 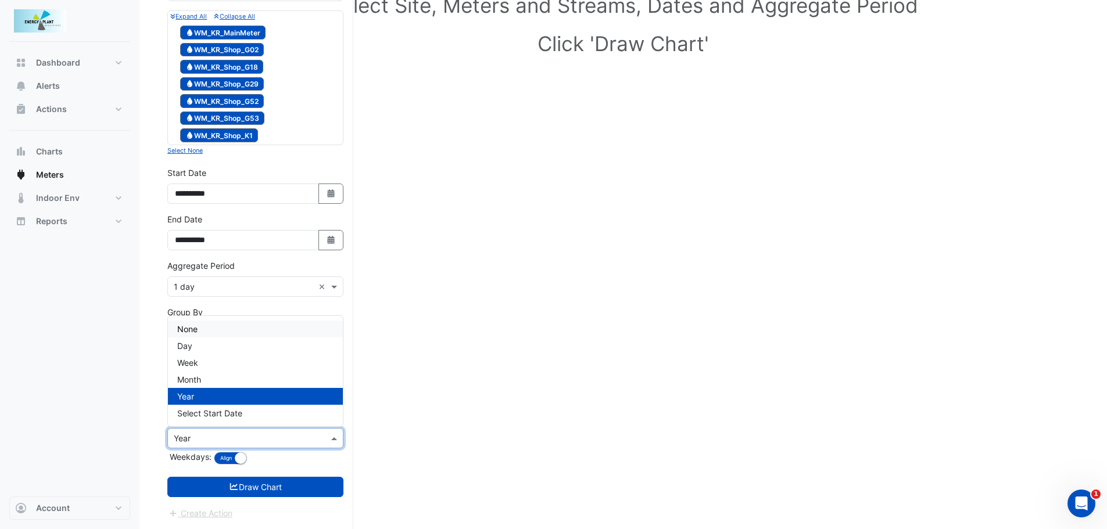 I want to click on button: Account, so click(x=70, y=509).